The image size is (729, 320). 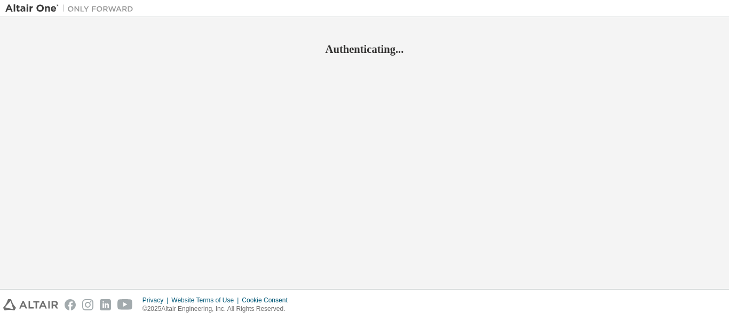 What do you see at coordinates (125, 304) in the screenshot?
I see `img: youtube.svg` at bounding box center [125, 304].